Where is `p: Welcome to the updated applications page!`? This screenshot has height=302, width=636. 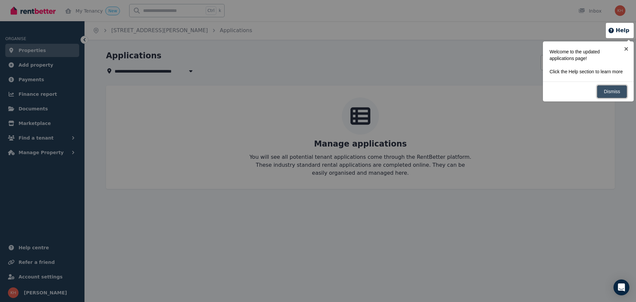 p: Welcome to the updated applications page! is located at coordinates (586, 55).